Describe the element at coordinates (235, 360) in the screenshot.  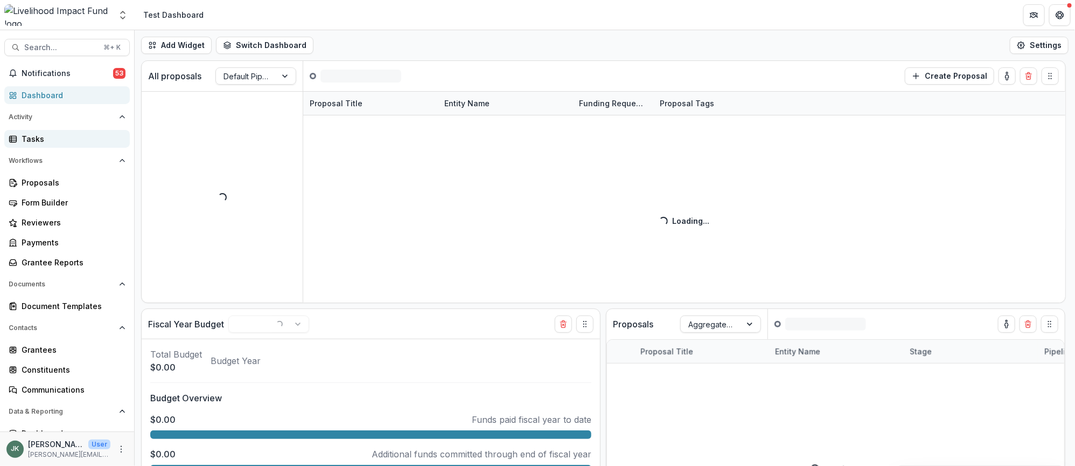
I see `p: Budget Year` at that location.